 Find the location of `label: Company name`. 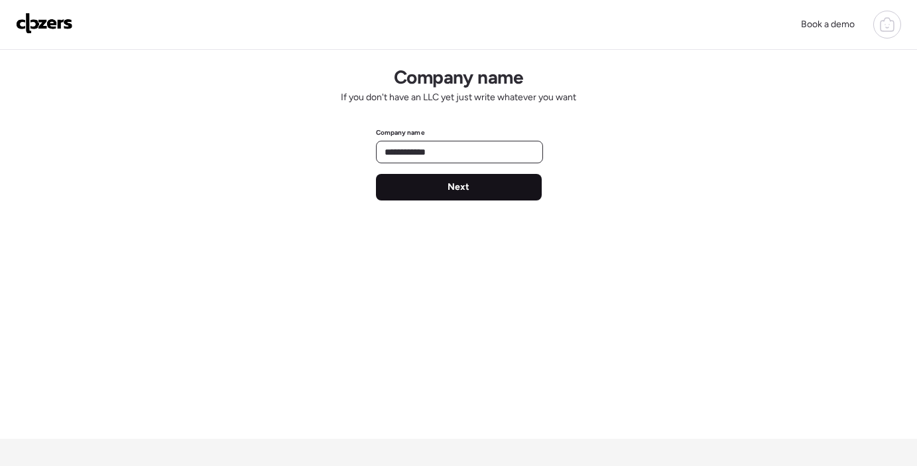

label: Company name is located at coordinates (401, 132).